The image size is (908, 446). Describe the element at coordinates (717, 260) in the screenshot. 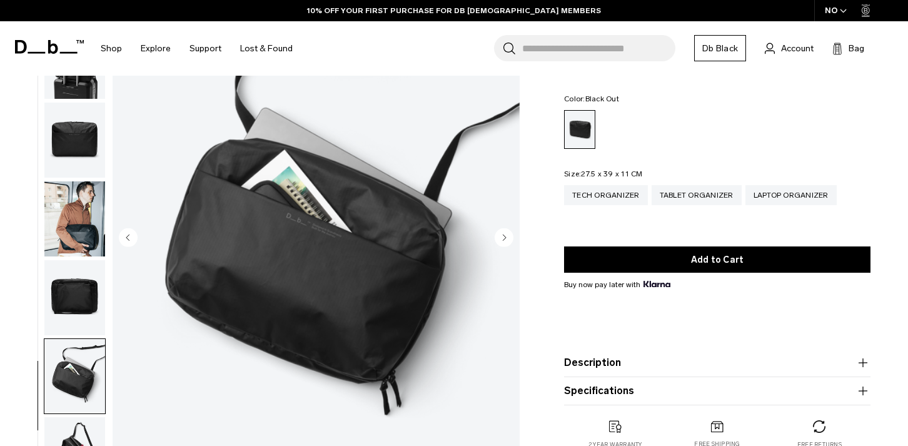

I see `button: Add to Cart` at that location.